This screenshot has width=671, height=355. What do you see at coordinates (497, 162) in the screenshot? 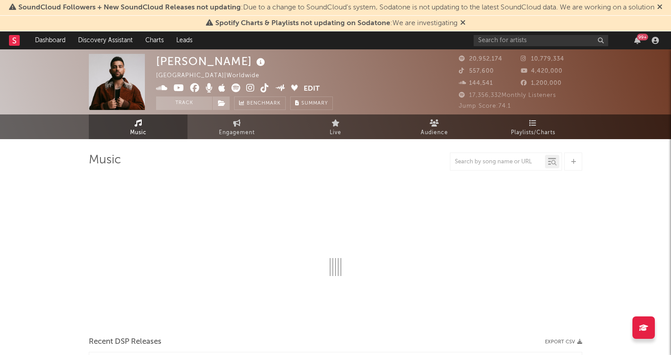
I see `input: Search by song name or URL` at bounding box center [497, 162].